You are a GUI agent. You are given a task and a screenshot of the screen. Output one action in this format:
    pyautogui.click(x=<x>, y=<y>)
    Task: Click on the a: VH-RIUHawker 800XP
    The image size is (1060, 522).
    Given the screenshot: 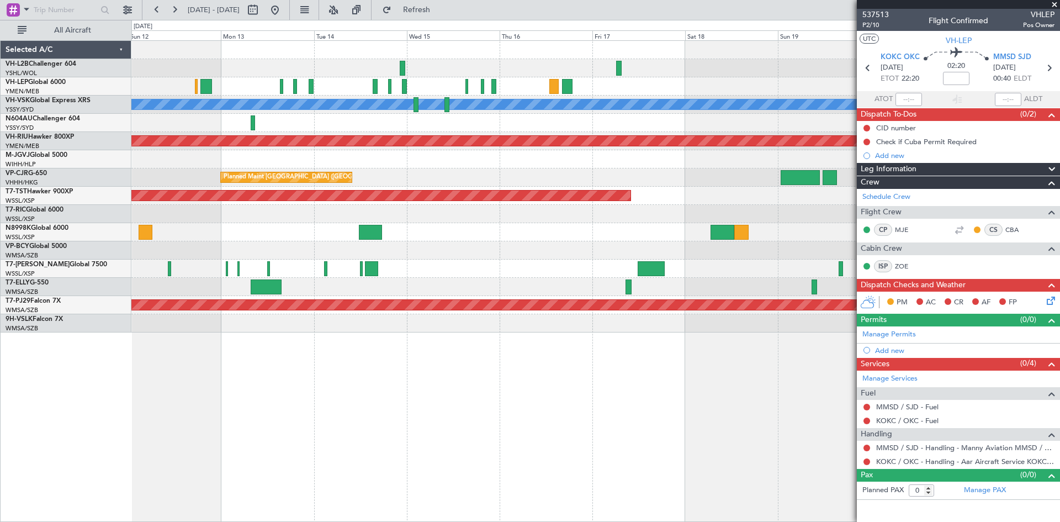 What is the action you would take?
    pyautogui.click(x=40, y=137)
    